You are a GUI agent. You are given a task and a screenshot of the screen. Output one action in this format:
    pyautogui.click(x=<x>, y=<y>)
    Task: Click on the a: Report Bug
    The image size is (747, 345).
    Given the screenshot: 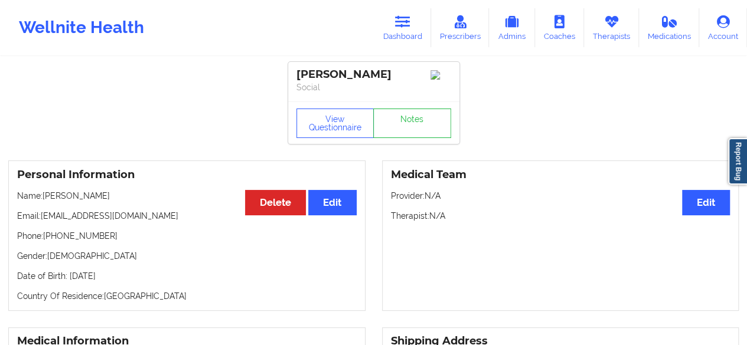 What is the action you would take?
    pyautogui.click(x=738, y=161)
    